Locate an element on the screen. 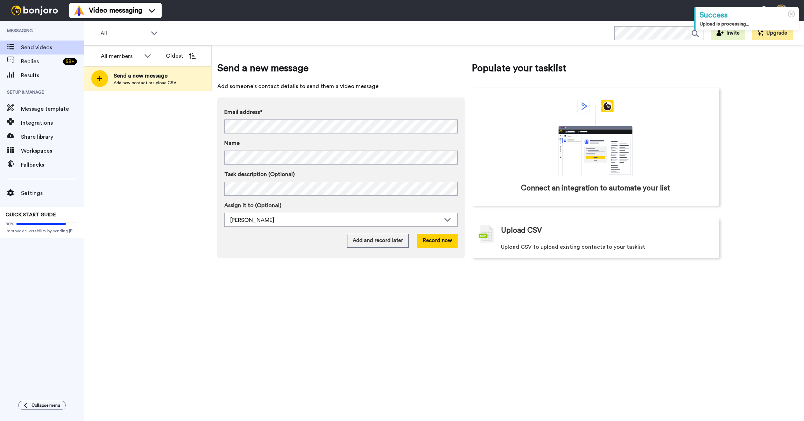 This screenshot has width=804, height=421. label: Email address* is located at coordinates (341, 112).